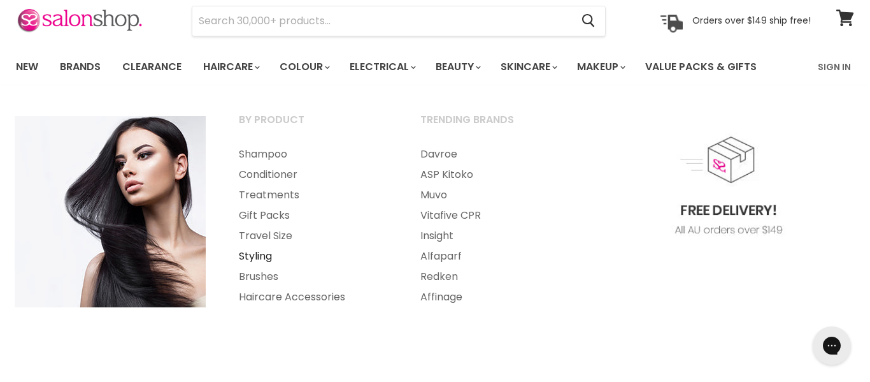 This screenshot has height=382, width=870. What do you see at coordinates (494, 256) in the screenshot?
I see `a: Alfaparf` at bounding box center [494, 256].